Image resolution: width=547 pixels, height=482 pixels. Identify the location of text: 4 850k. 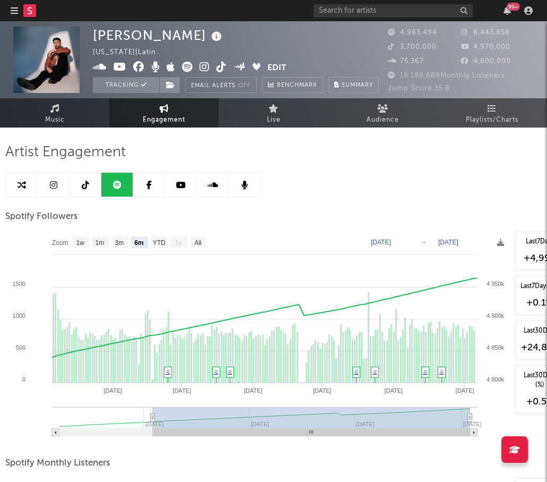
(496, 347).